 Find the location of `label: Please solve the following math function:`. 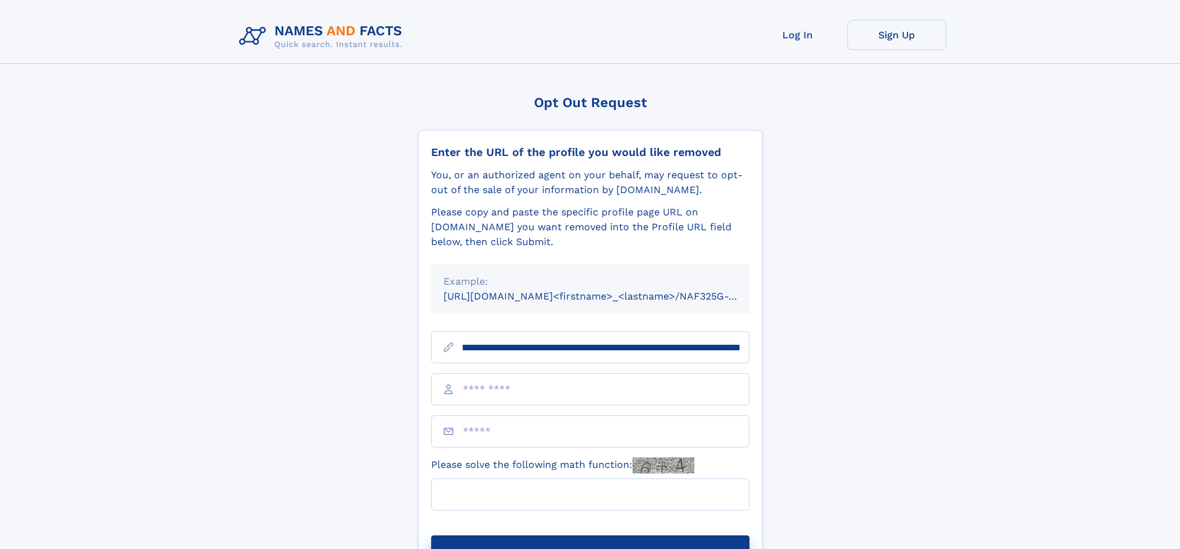

label: Please solve the following math function: is located at coordinates (562, 466).